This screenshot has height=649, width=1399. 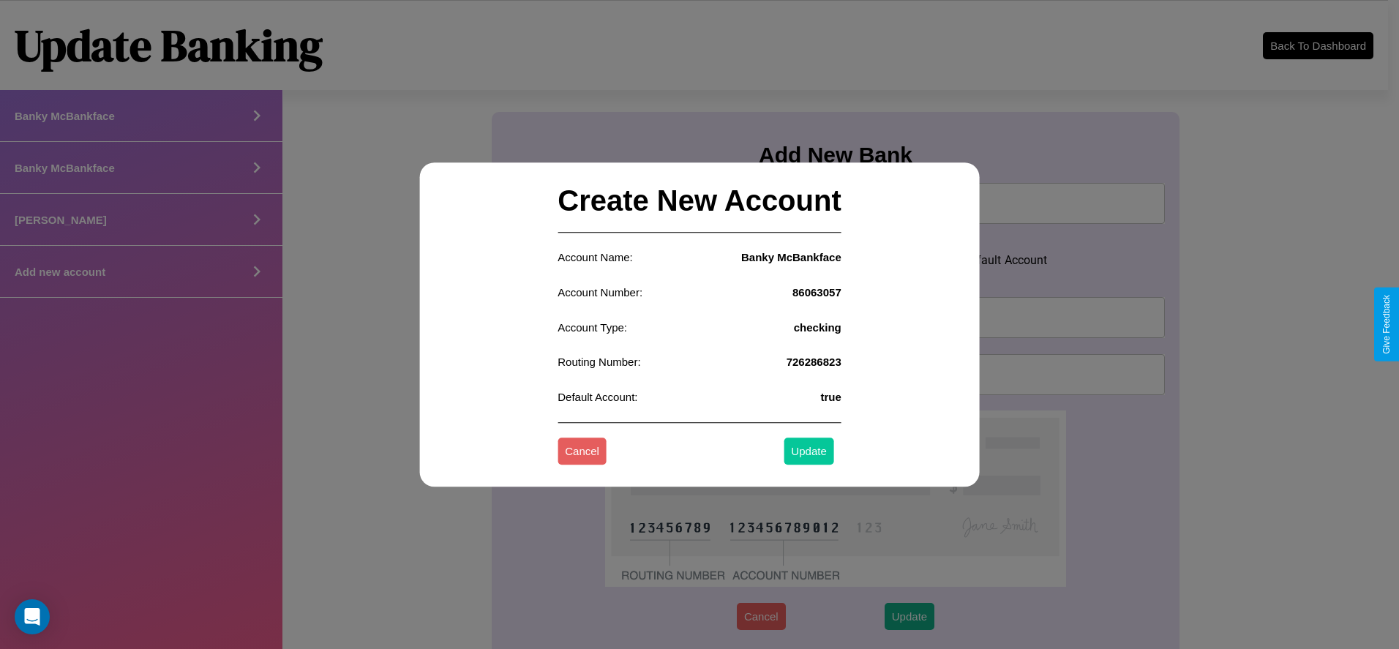 What do you see at coordinates (597, 397) in the screenshot?
I see `p: Default Account:` at bounding box center [597, 397].